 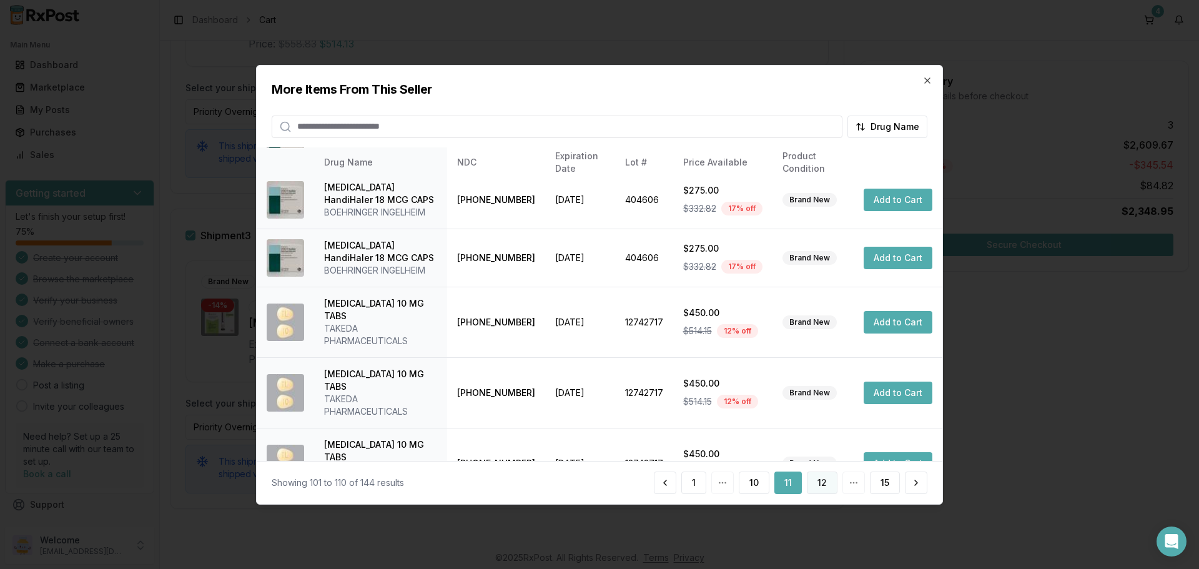 I want to click on button: 11, so click(x=788, y=483).